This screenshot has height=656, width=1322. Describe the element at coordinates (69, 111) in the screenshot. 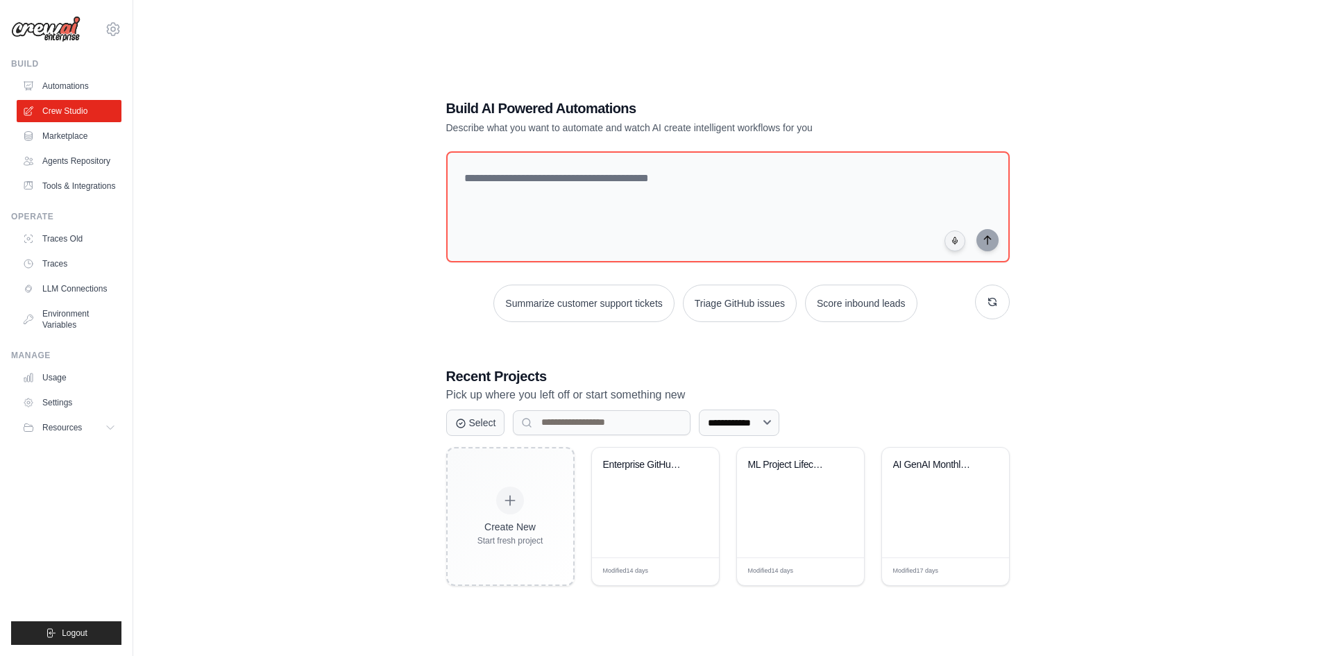

I see `a: Crew Studio` at that location.